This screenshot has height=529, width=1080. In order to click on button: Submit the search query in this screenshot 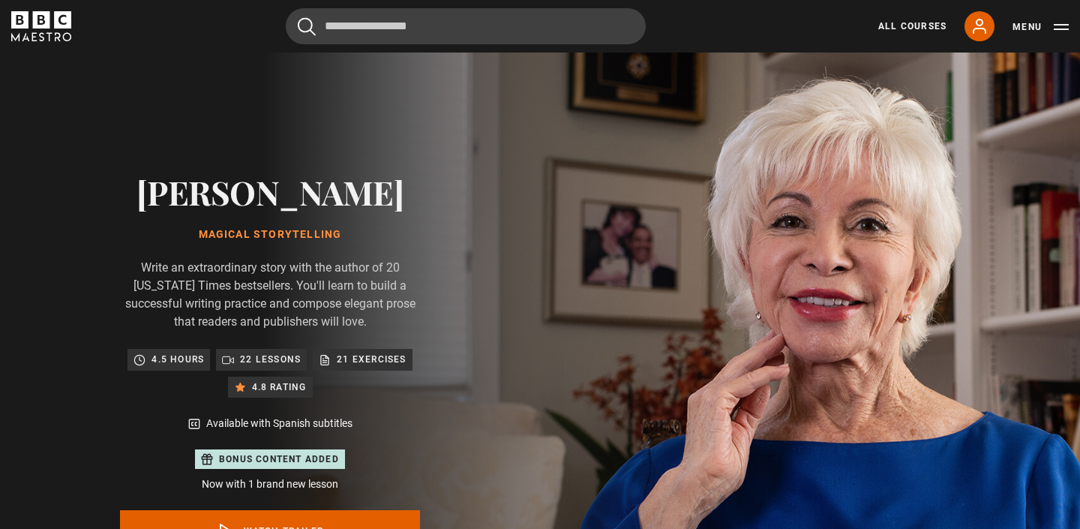, I will do `click(307, 26)`.